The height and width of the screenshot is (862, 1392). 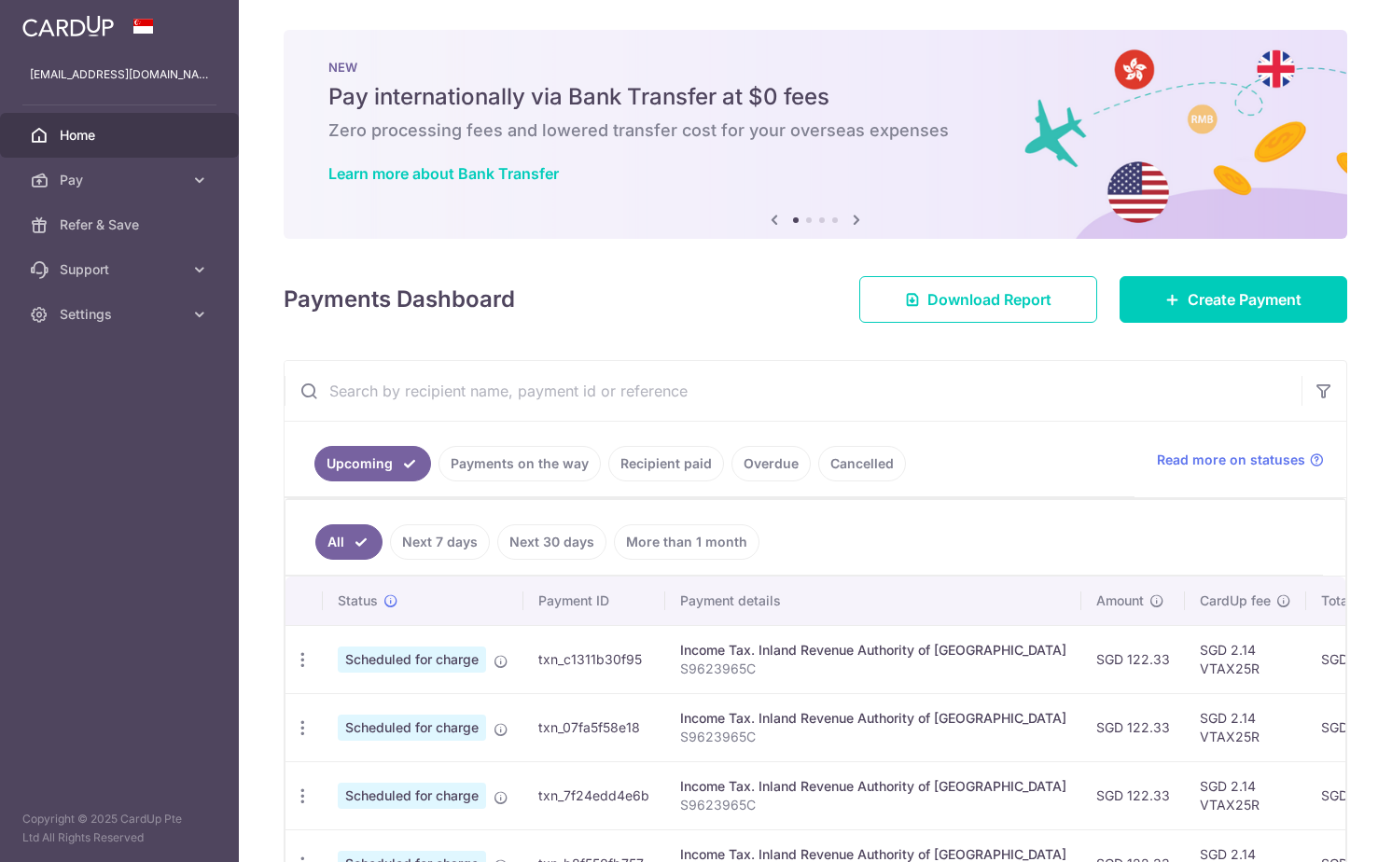 What do you see at coordinates (121, 315) in the screenshot?
I see `span: Settings` at bounding box center [121, 315].